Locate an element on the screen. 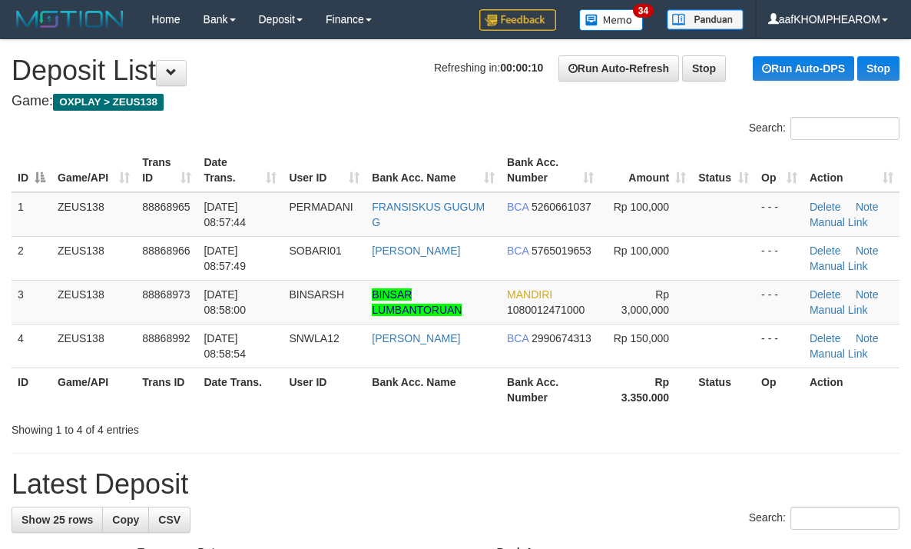  th: ID: activate to sort column descending is located at coordinates (31, 170).